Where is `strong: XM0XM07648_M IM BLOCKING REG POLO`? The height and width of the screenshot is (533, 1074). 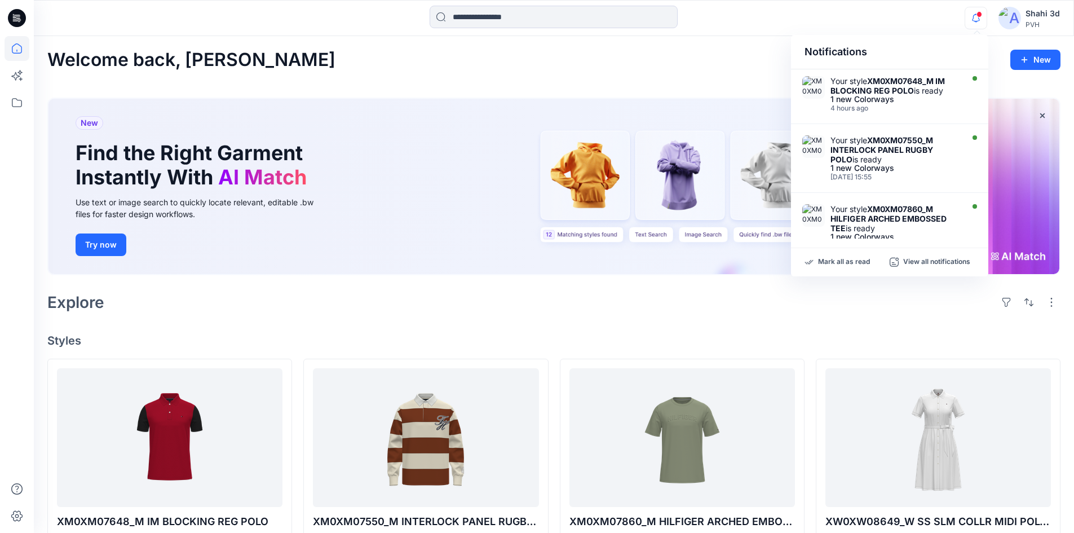 strong: XM0XM07648_M IM BLOCKING REG POLO is located at coordinates (887, 86).